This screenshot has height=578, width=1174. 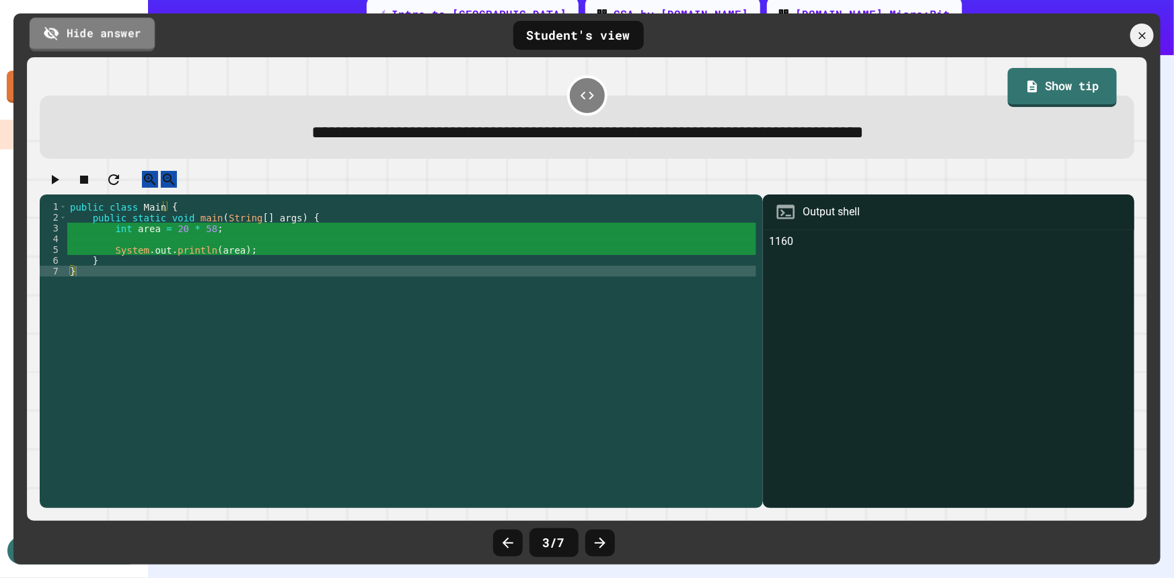 I want to click on div: 7, so click(x=53, y=271).